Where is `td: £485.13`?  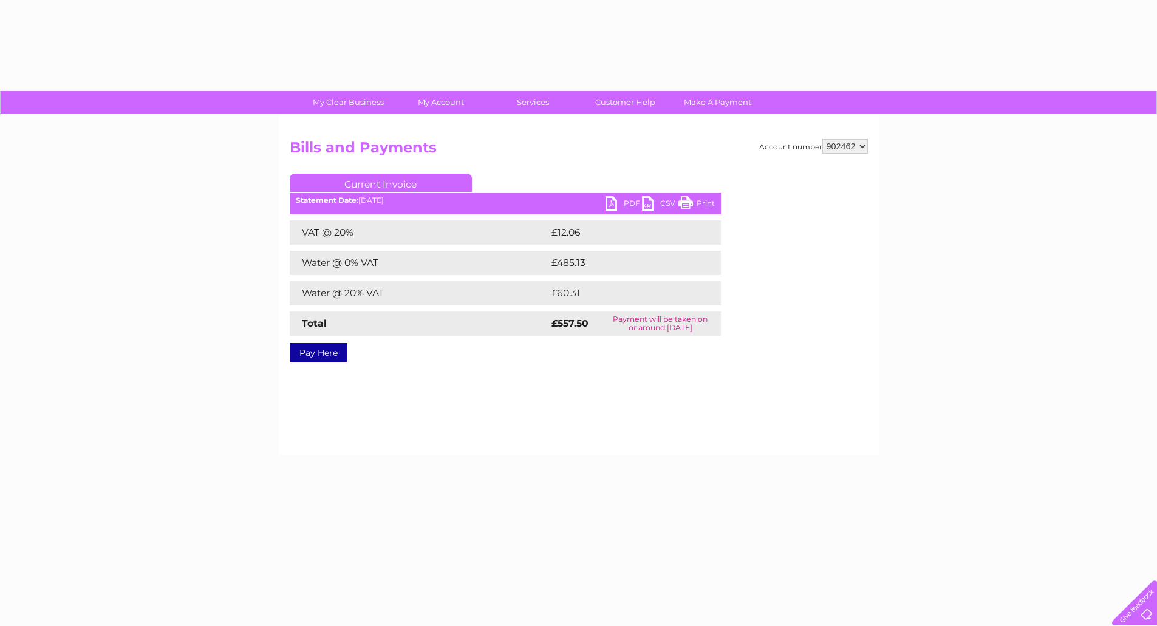 td: £485.13 is located at coordinates (623, 263).